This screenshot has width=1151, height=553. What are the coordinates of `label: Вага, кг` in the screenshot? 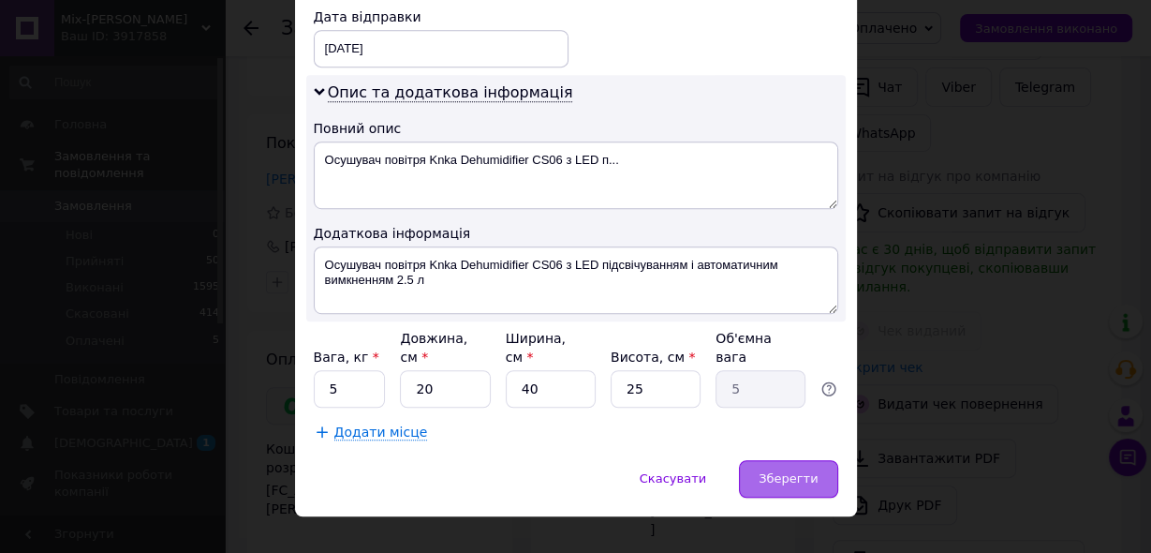 It's located at (346, 357).